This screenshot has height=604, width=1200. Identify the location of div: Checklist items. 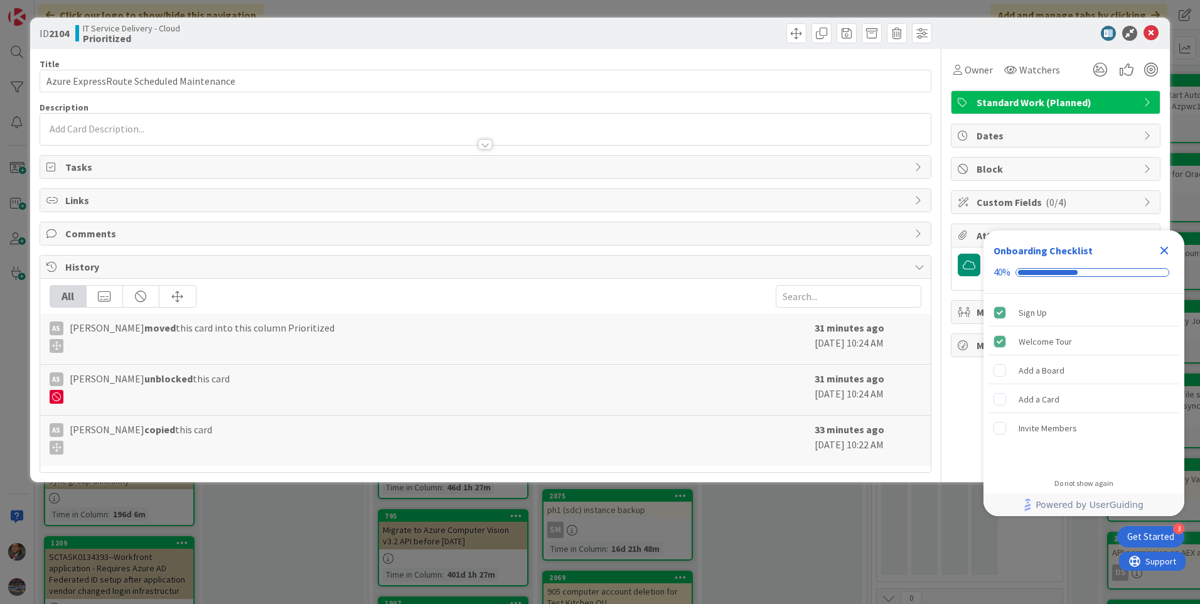
(1084, 381).